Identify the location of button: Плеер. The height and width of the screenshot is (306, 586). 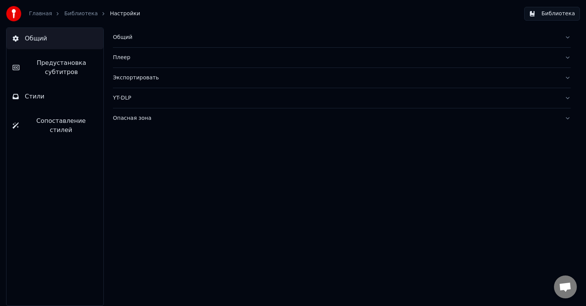
(342, 58).